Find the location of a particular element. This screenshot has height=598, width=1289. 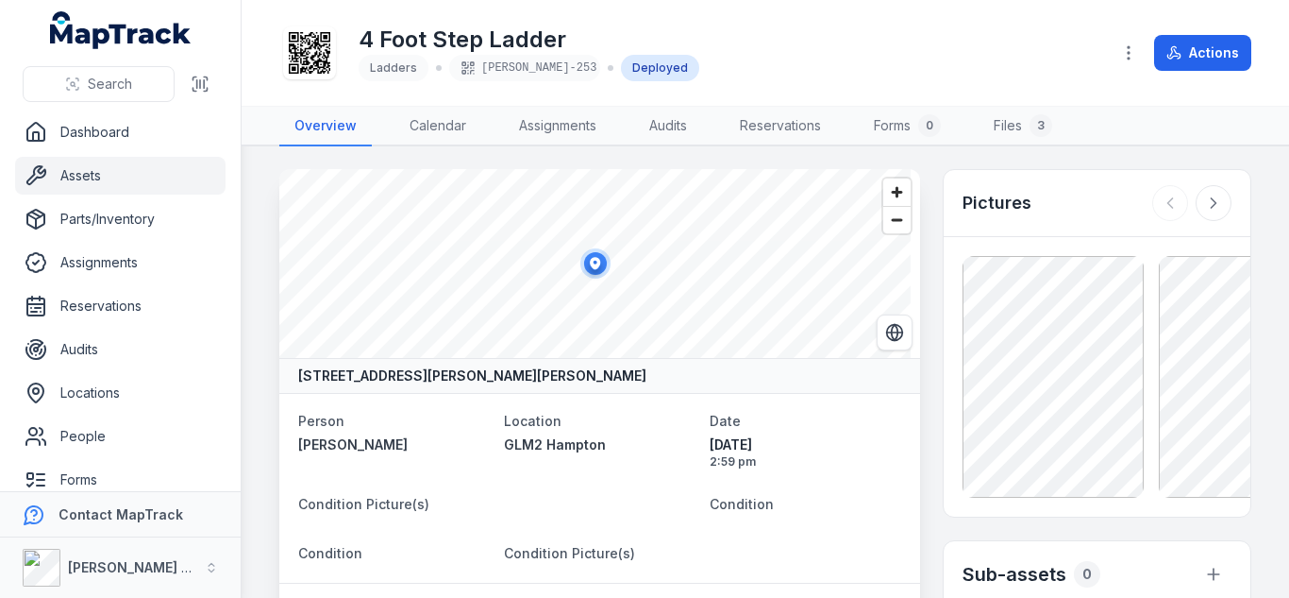

a: Files3 is located at coordinates (1023, 126).